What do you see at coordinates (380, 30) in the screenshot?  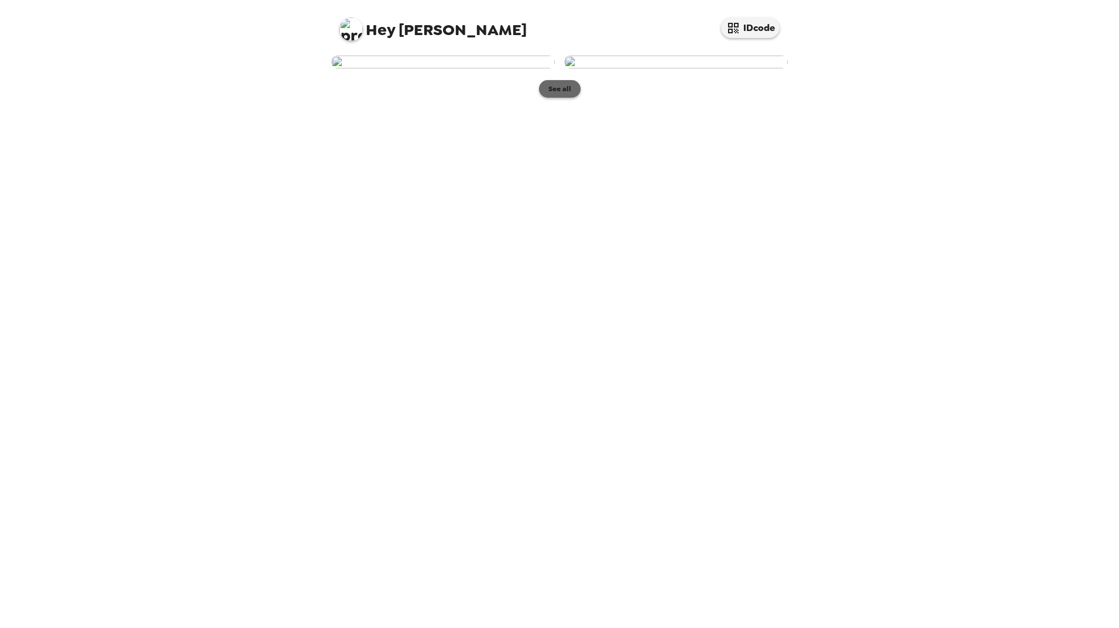 I see `span: Hey` at bounding box center [380, 30].